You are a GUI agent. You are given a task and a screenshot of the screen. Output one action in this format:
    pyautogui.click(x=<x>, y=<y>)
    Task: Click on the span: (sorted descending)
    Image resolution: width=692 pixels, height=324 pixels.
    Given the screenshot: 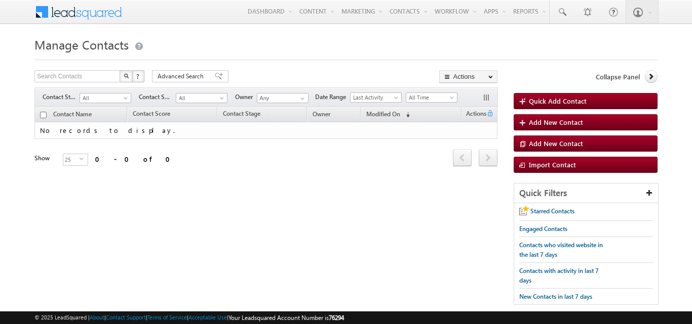 What is the action you would take?
    pyautogui.click(x=405, y=115)
    